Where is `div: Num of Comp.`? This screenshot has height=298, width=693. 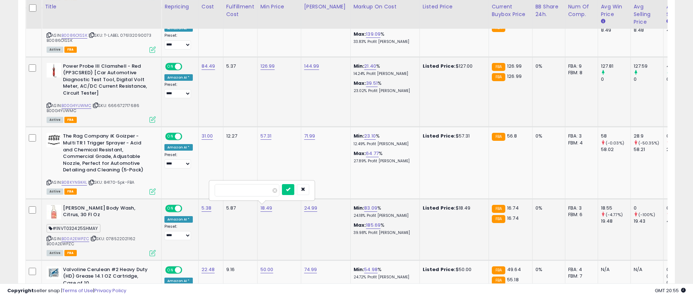 div: Num of Comp. is located at coordinates (582, 11).